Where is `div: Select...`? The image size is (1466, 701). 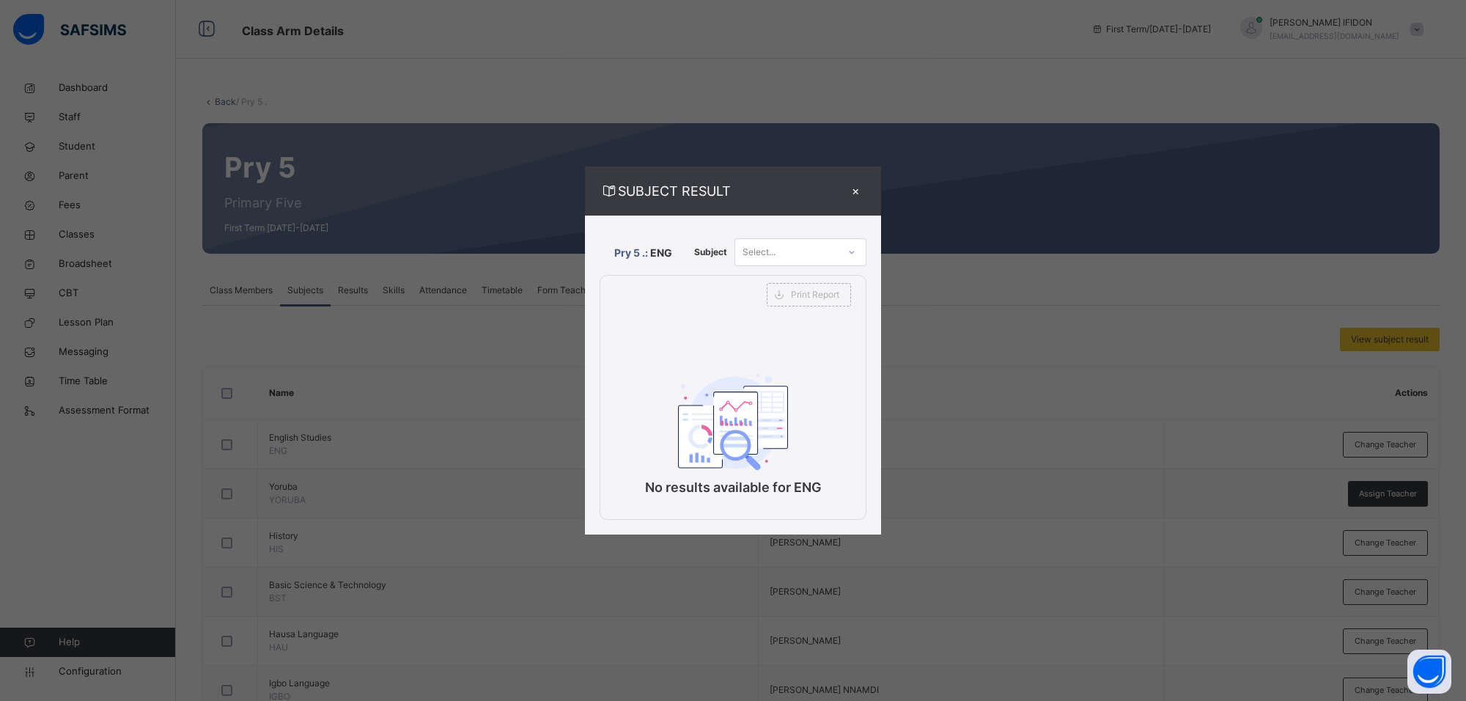 div: Select... is located at coordinates (758, 252).